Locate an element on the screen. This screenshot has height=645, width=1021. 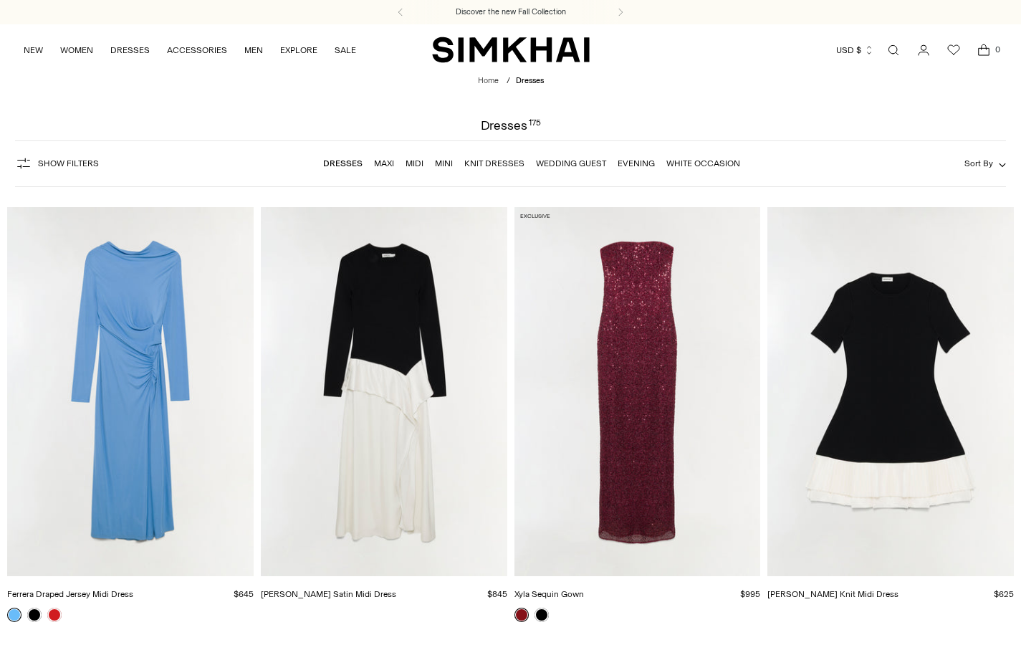
a: SIMKHAI is located at coordinates (511, 49).